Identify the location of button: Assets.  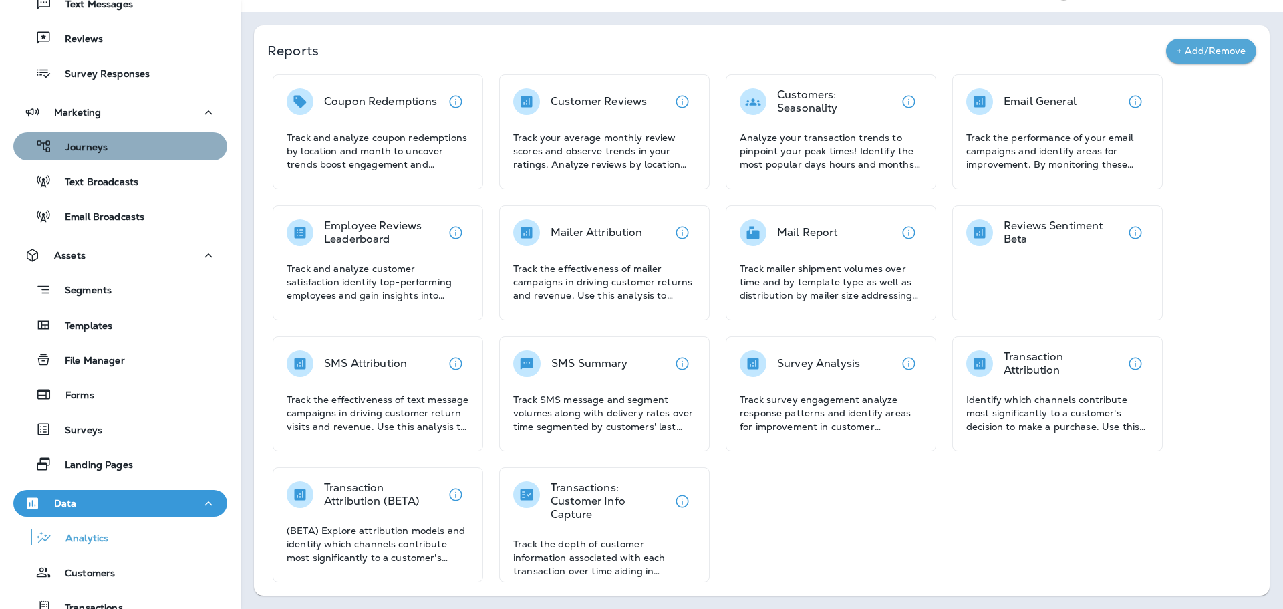
(120, 255).